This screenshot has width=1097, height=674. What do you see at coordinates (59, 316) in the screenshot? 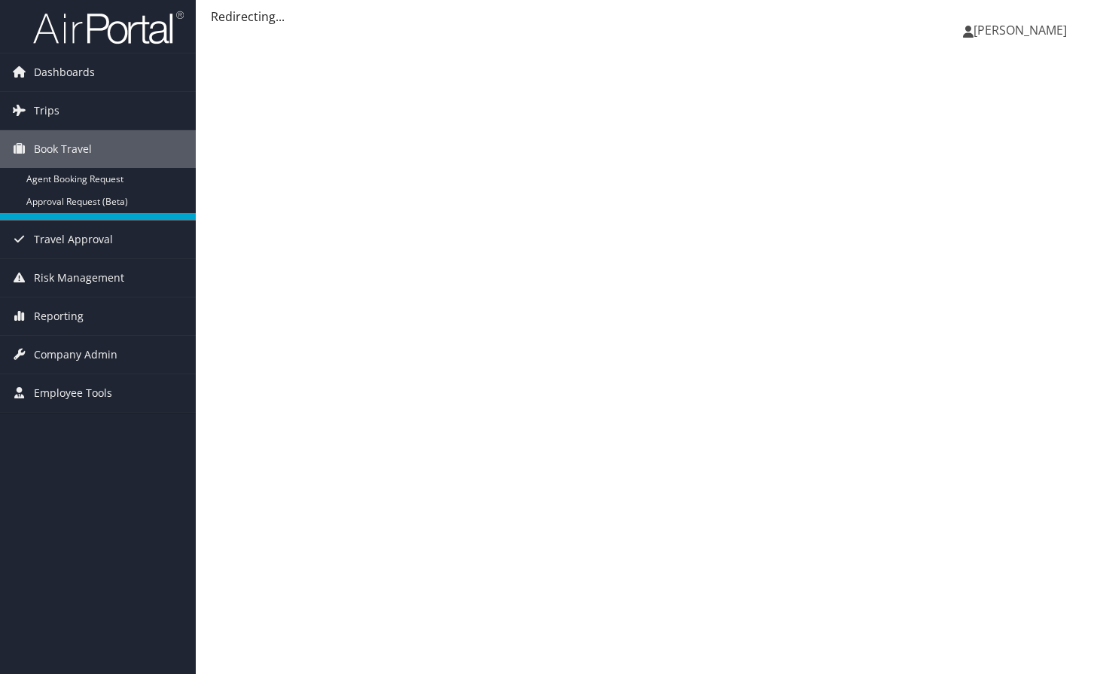
I see `span: Reporting` at bounding box center [59, 316].